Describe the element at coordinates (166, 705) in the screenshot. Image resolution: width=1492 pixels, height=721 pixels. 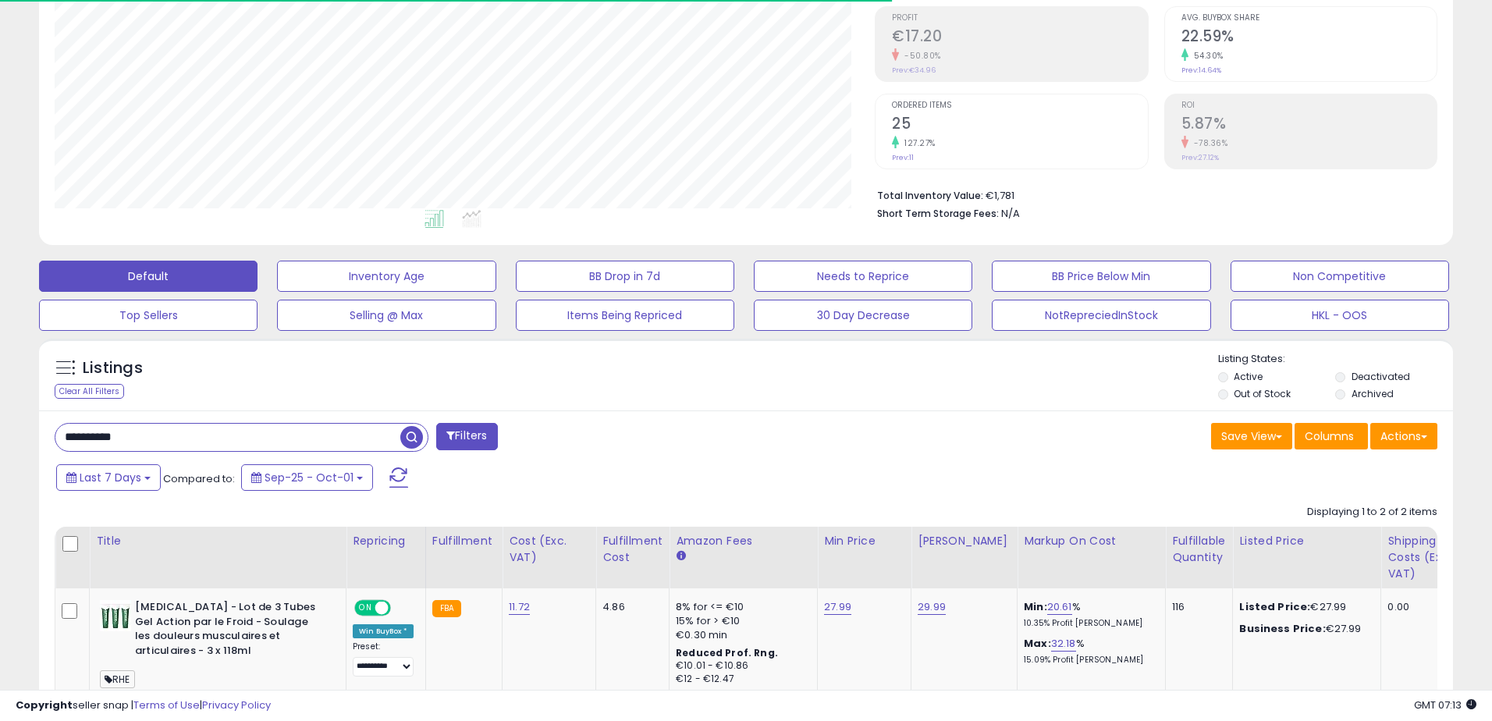
I see `a: Terms of Use` at that location.